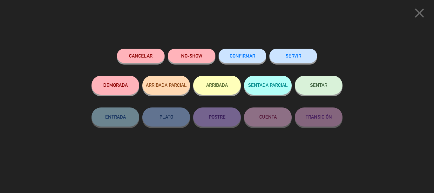  I want to click on button: CUENTA, so click(268, 117).